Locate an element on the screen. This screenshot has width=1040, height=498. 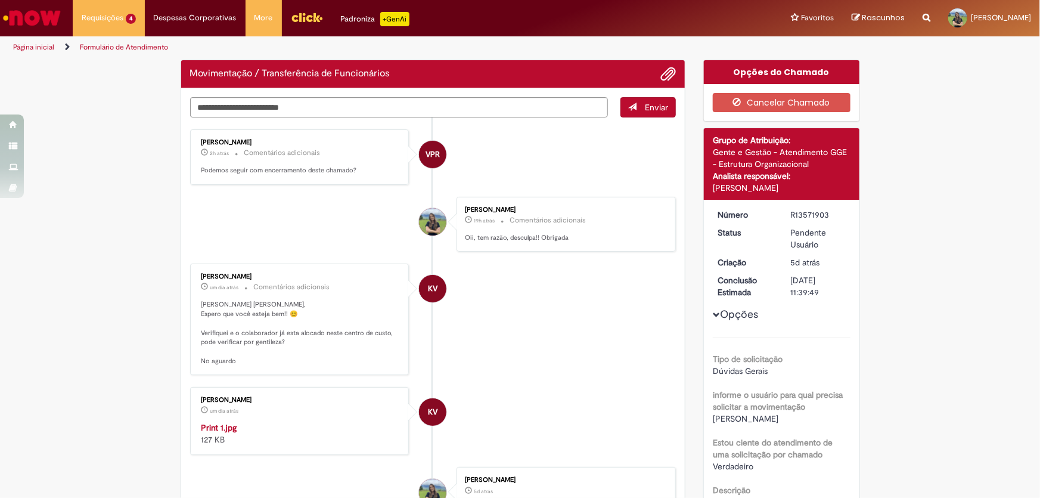
div: Bianca Ferreira Trindade is located at coordinates (433, 222).